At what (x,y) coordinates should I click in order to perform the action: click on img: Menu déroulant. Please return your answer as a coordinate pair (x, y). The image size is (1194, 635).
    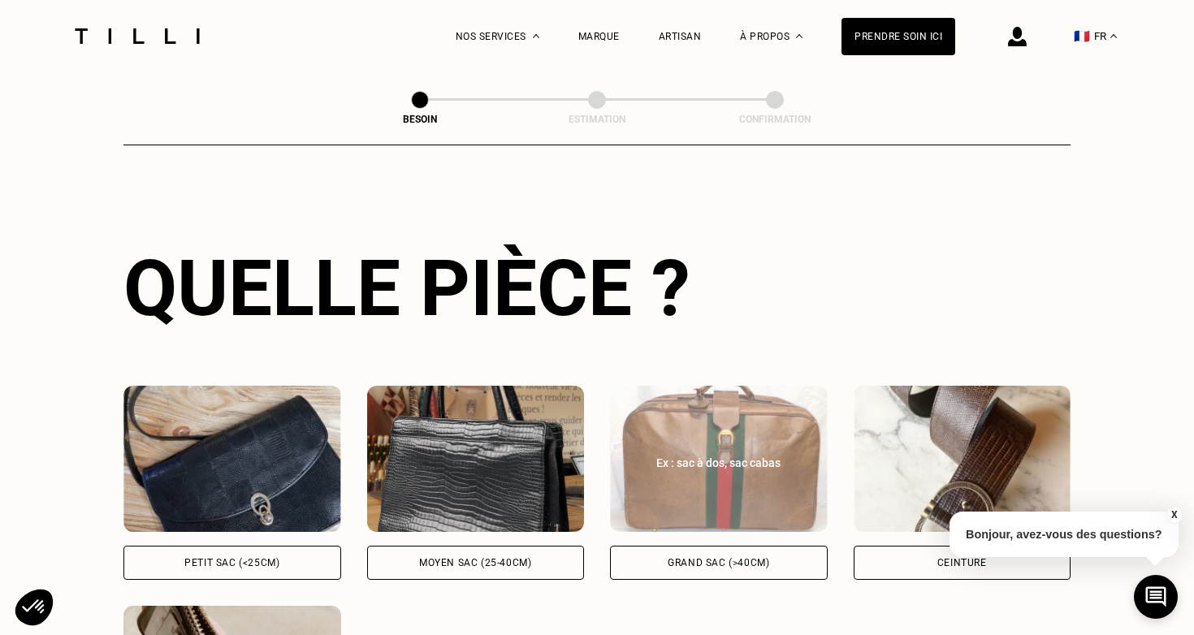
    Looking at the image, I should click on (536, 36).